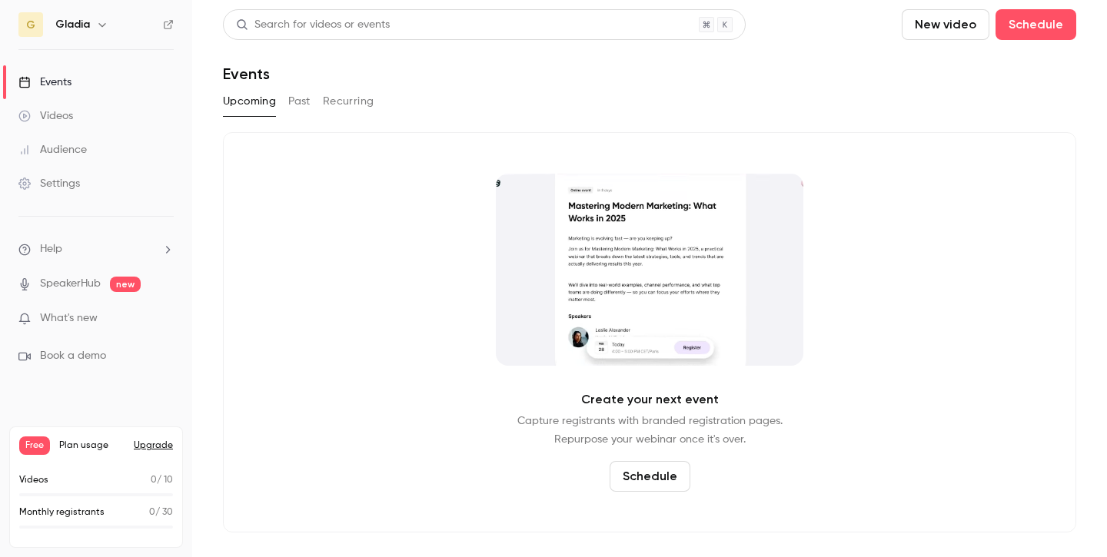 This screenshot has height=557, width=1107. Describe the element at coordinates (348, 101) in the screenshot. I see `button: Recurring` at that location.